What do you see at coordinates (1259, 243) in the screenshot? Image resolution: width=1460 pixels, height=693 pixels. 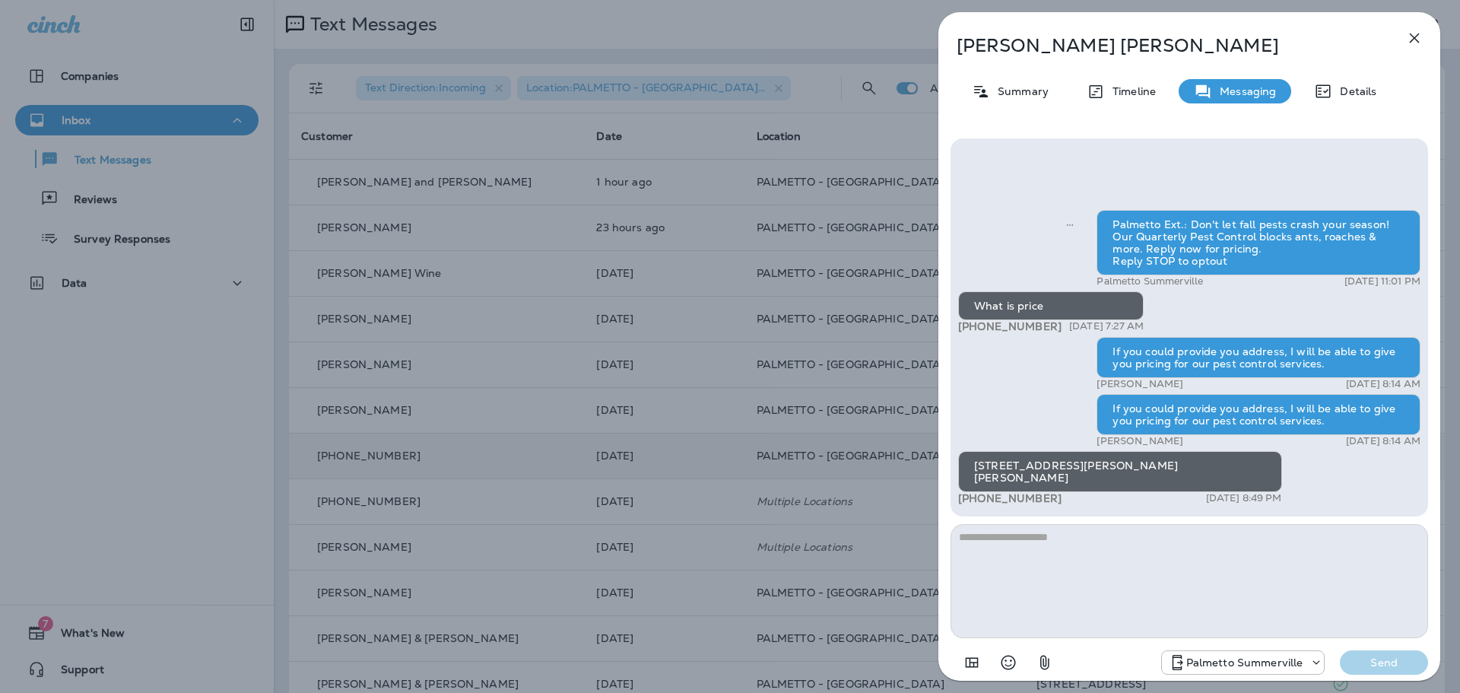 I see `div: Palmetto Ext.: Don't let fall pests crash your season! Our Quarterly Pest Control blocks ants, ro...` at bounding box center [1259, 243].